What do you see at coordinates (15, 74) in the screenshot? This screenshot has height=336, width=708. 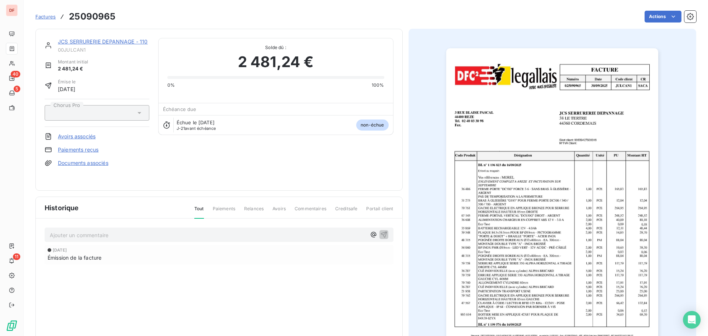 I see `span: 40` at bounding box center [15, 74].